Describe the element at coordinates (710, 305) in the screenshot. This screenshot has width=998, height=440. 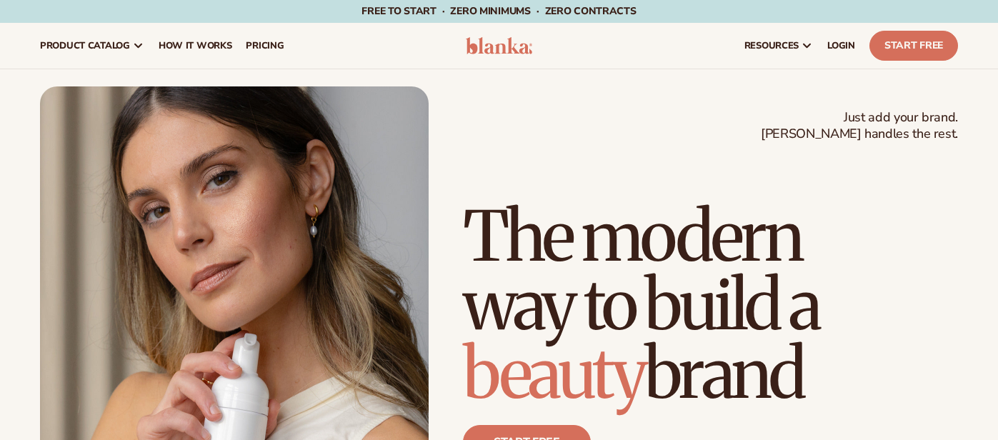
I see `h1: The modern way to build a brand` at that location.